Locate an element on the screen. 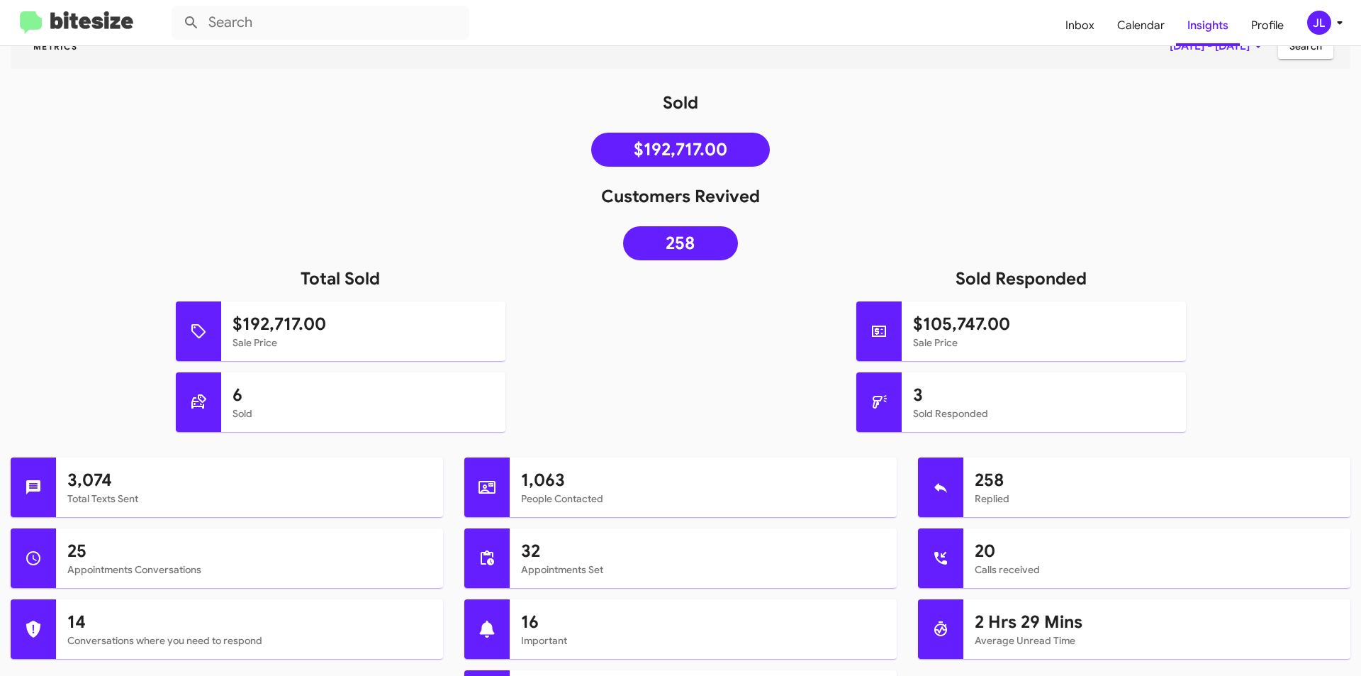 The image size is (1361, 676). mat-card-subtitle: Sold Responded is located at coordinates (1044, 413).